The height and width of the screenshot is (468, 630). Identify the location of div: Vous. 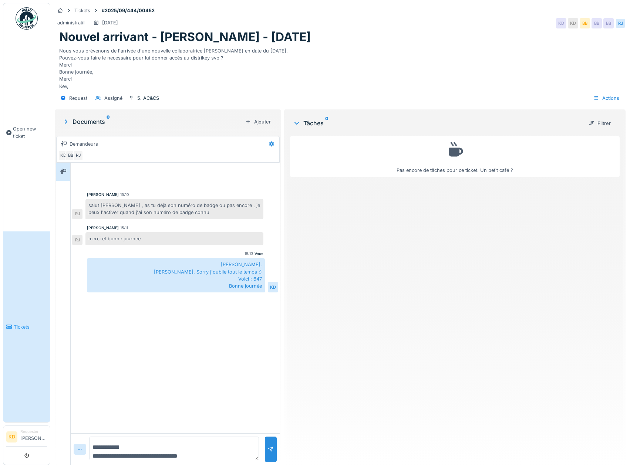
(259, 254).